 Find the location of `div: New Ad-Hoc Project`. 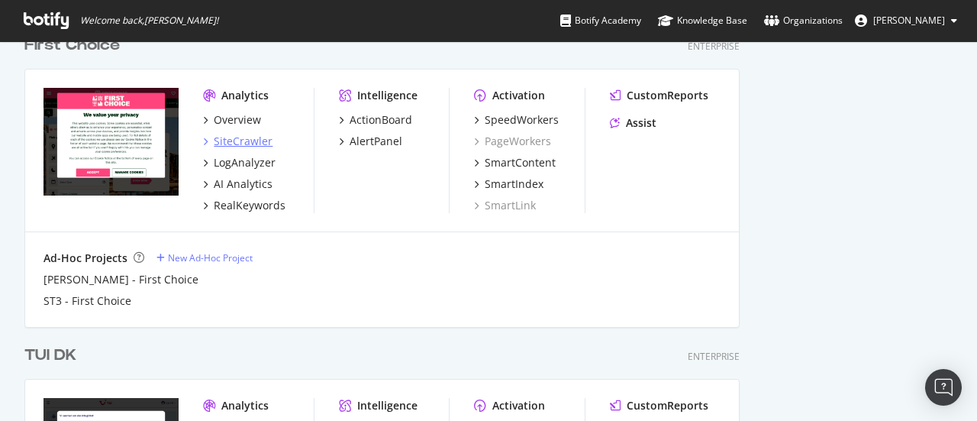

div: New Ad-Hoc Project is located at coordinates (210, 257).